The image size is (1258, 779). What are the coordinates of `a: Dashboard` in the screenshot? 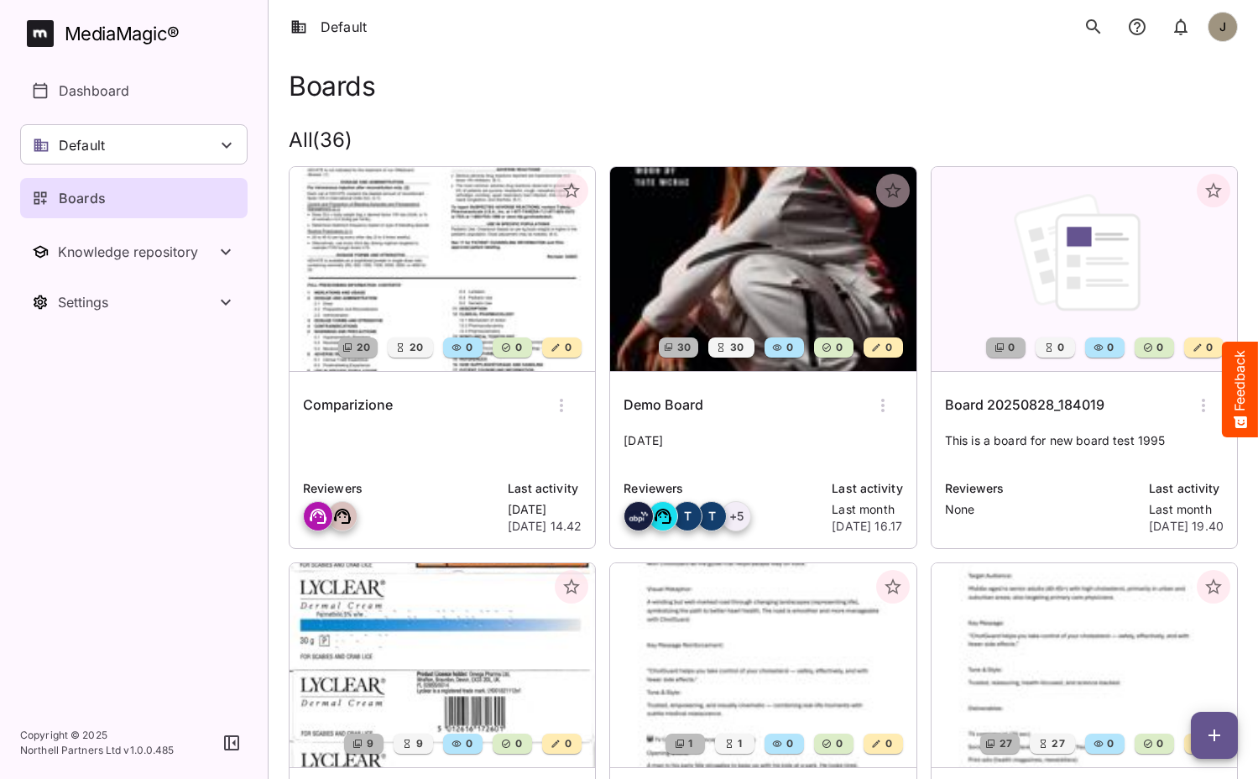 It's located at (133, 91).